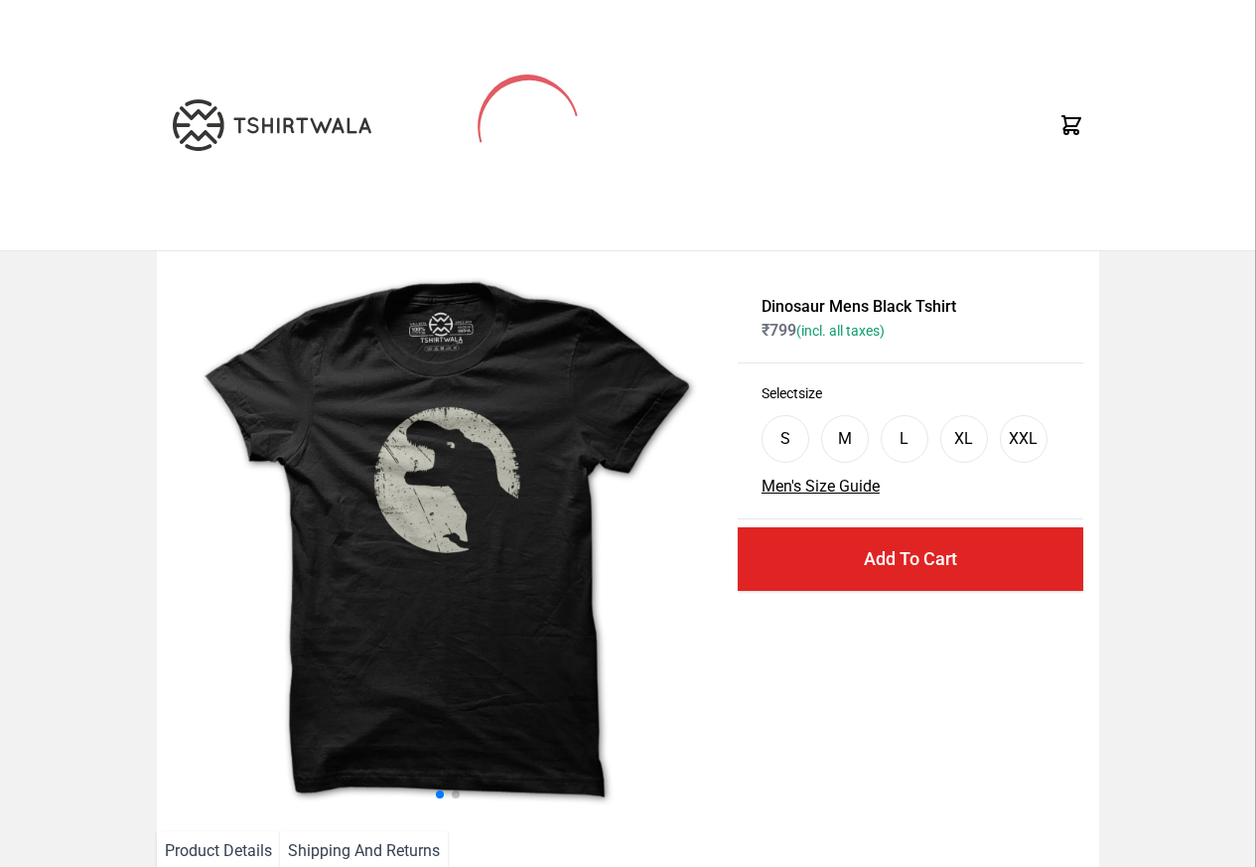 The image size is (1256, 867). I want to click on div: M, so click(845, 439).